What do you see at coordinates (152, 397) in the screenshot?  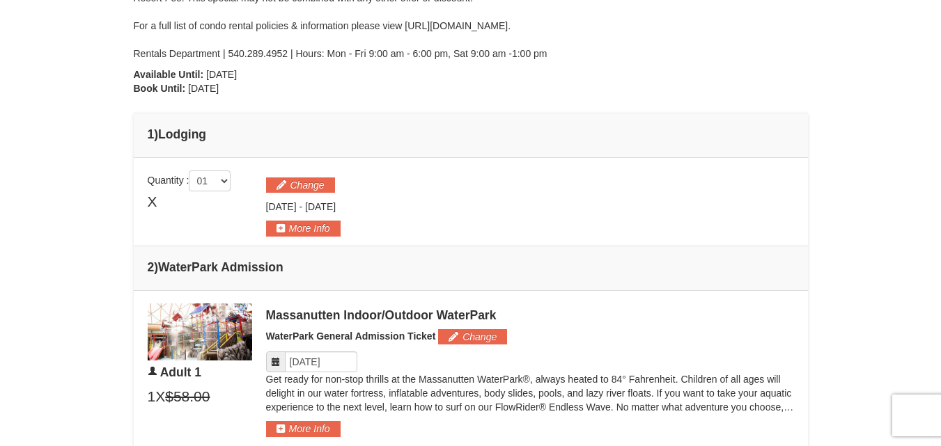 I see `span: 1` at bounding box center [152, 397].